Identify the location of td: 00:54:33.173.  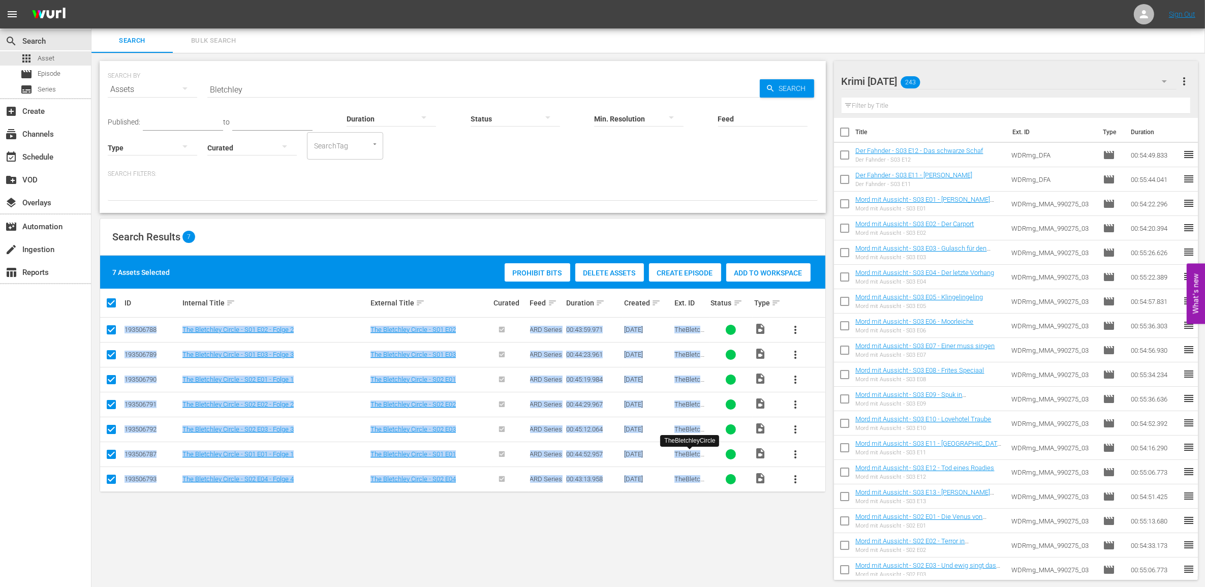
(1154, 545).